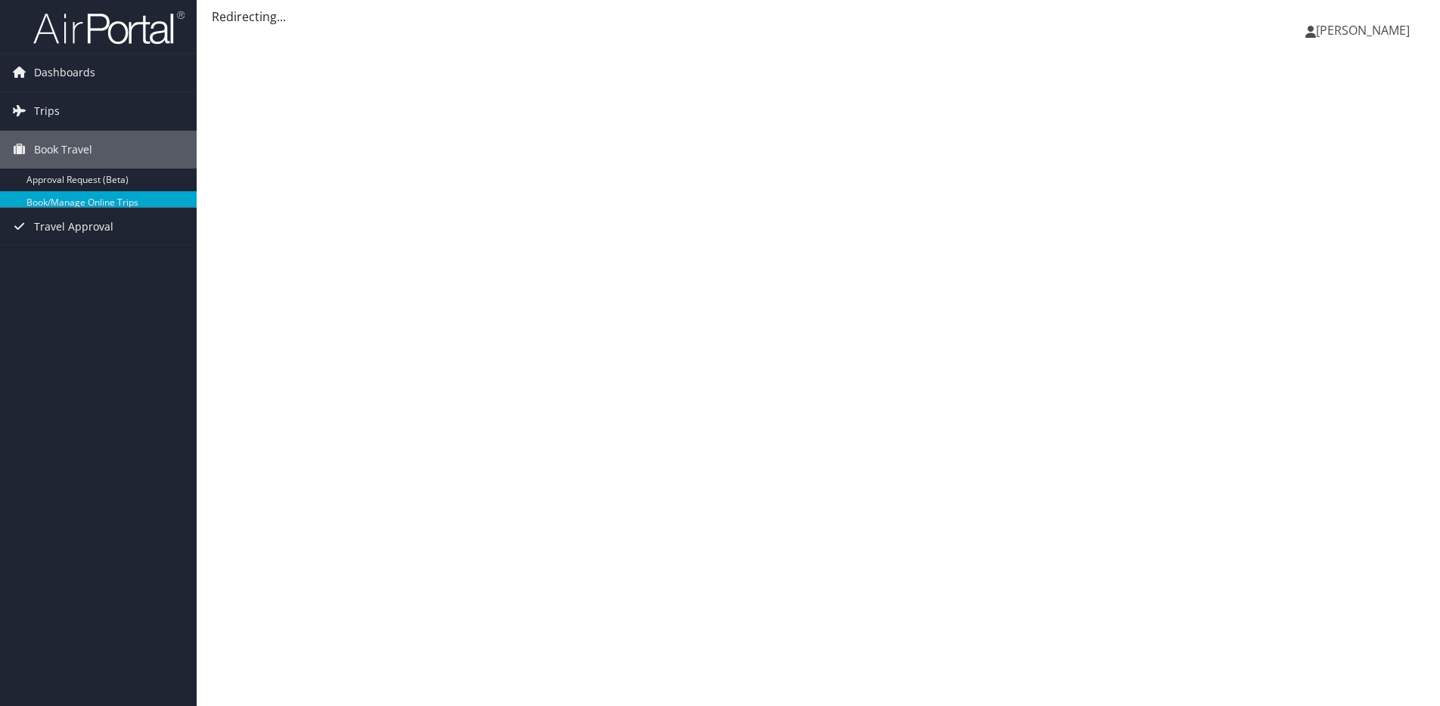  Describe the element at coordinates (64, 73) in the screenshot. I see `span: Dashboards` at that location.